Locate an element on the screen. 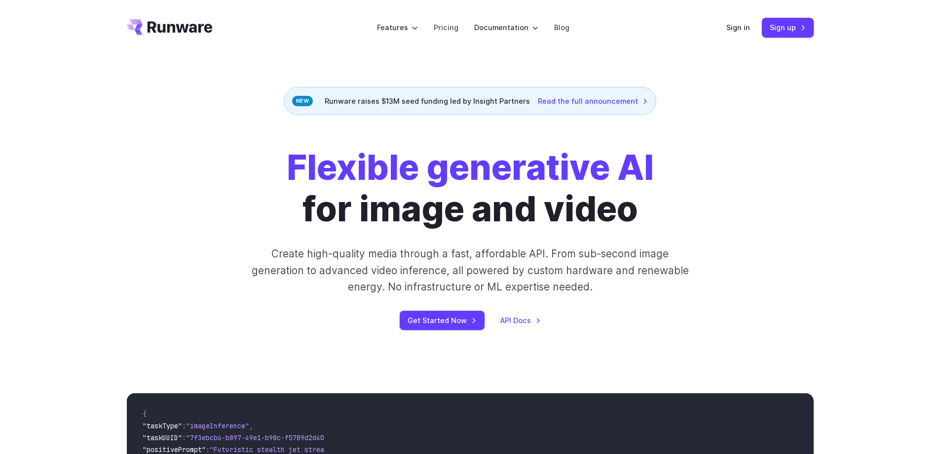  a: API Docs is located at coordinates (521, 320).